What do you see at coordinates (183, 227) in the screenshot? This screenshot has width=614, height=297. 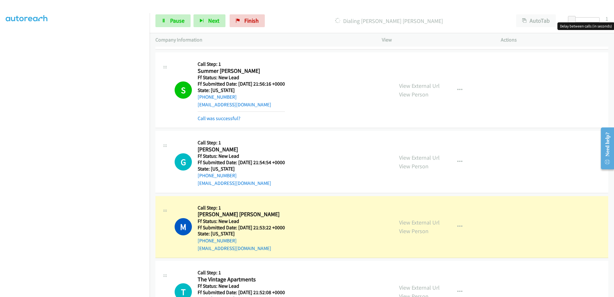 I see `h1: M` at bounding box center [183, 227].